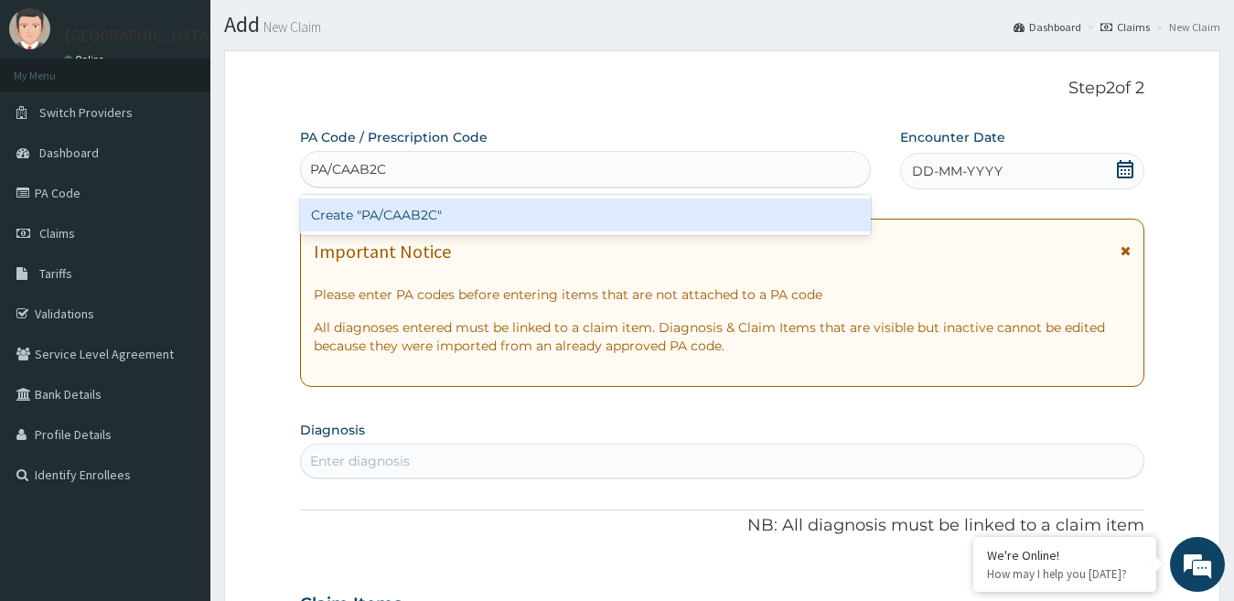 This screenshot has height=601, width=1234. Describe the element at coordinates (722, 25) in the screenshot. I see `h1: Add` at that location.